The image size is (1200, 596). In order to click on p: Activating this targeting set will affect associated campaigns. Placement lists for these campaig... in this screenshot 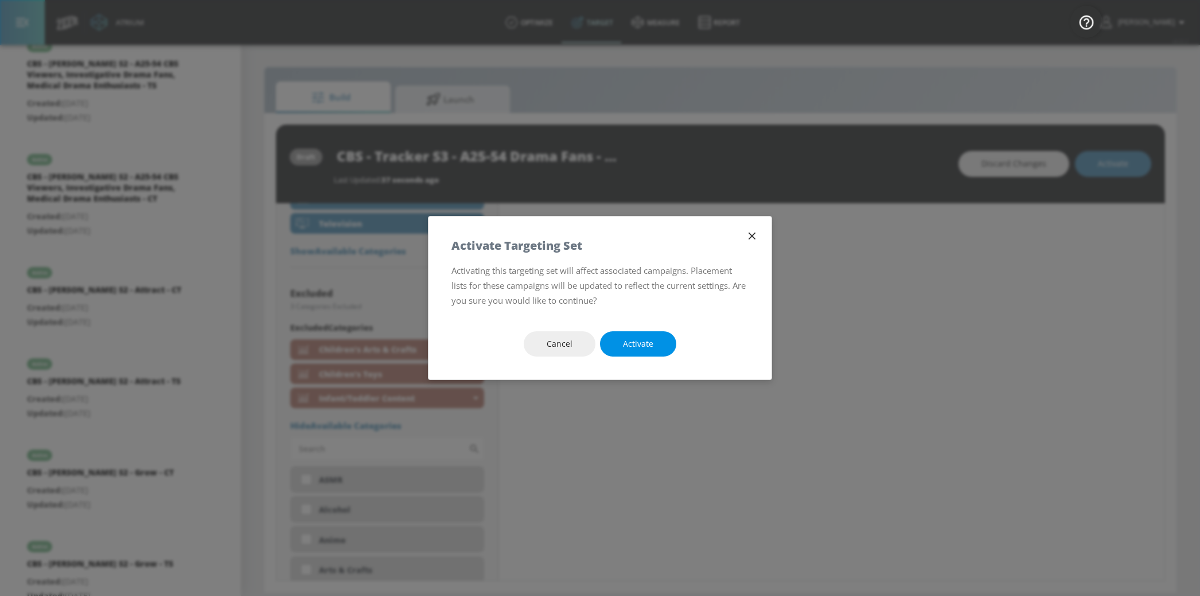, I will do `click(600, 285)`.